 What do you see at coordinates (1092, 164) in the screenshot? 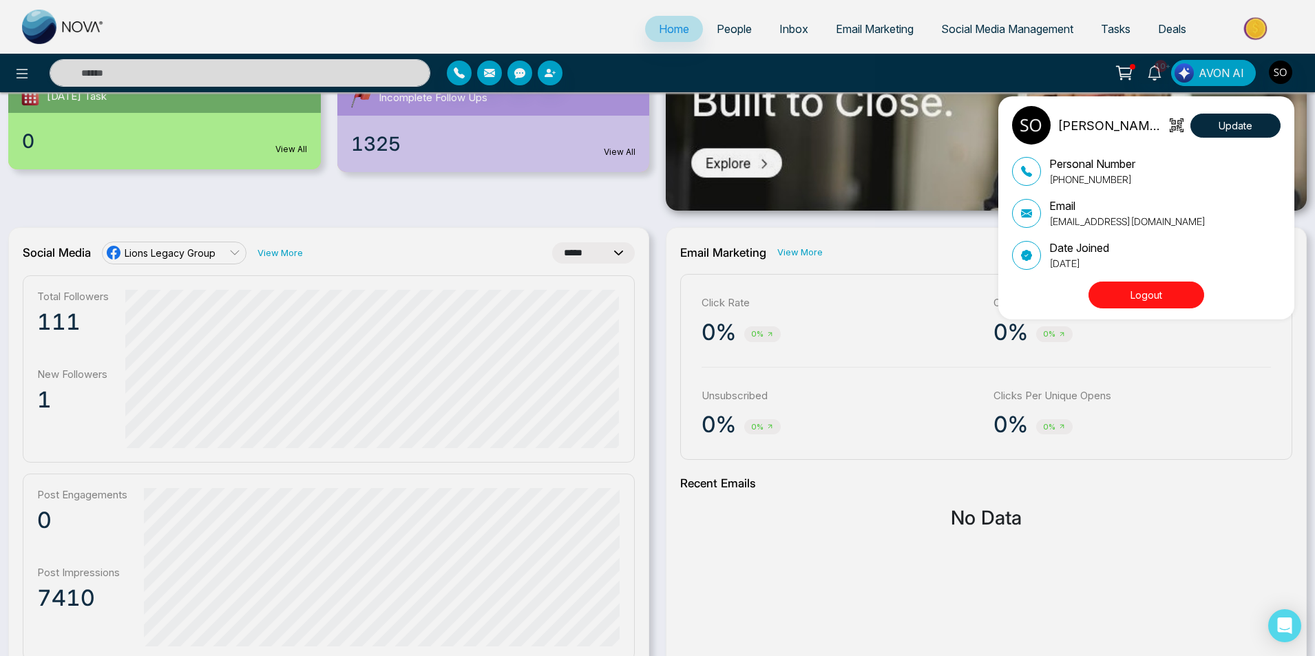
I see `p: Personal Number` at bounding box center [1092, 164].